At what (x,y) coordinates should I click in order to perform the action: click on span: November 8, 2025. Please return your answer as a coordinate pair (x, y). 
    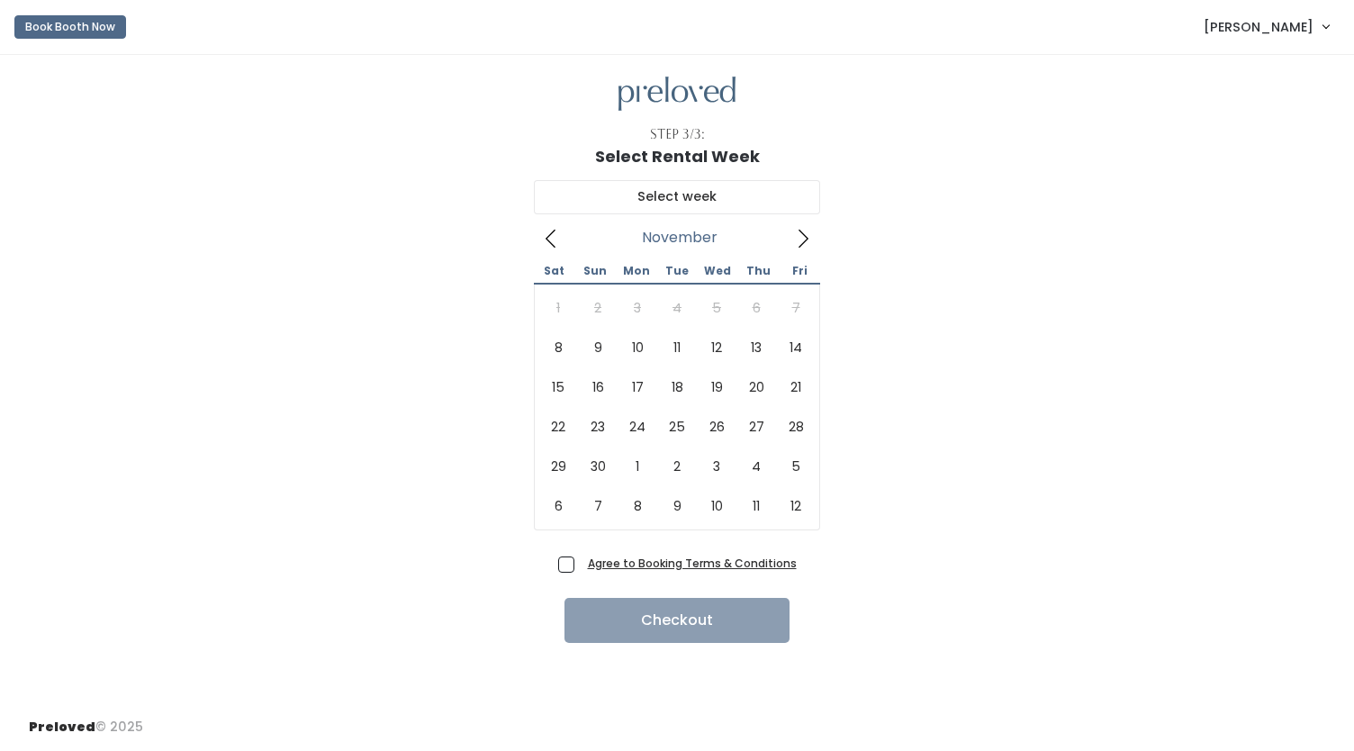
    Looking at the image, I should click on (558, 347).